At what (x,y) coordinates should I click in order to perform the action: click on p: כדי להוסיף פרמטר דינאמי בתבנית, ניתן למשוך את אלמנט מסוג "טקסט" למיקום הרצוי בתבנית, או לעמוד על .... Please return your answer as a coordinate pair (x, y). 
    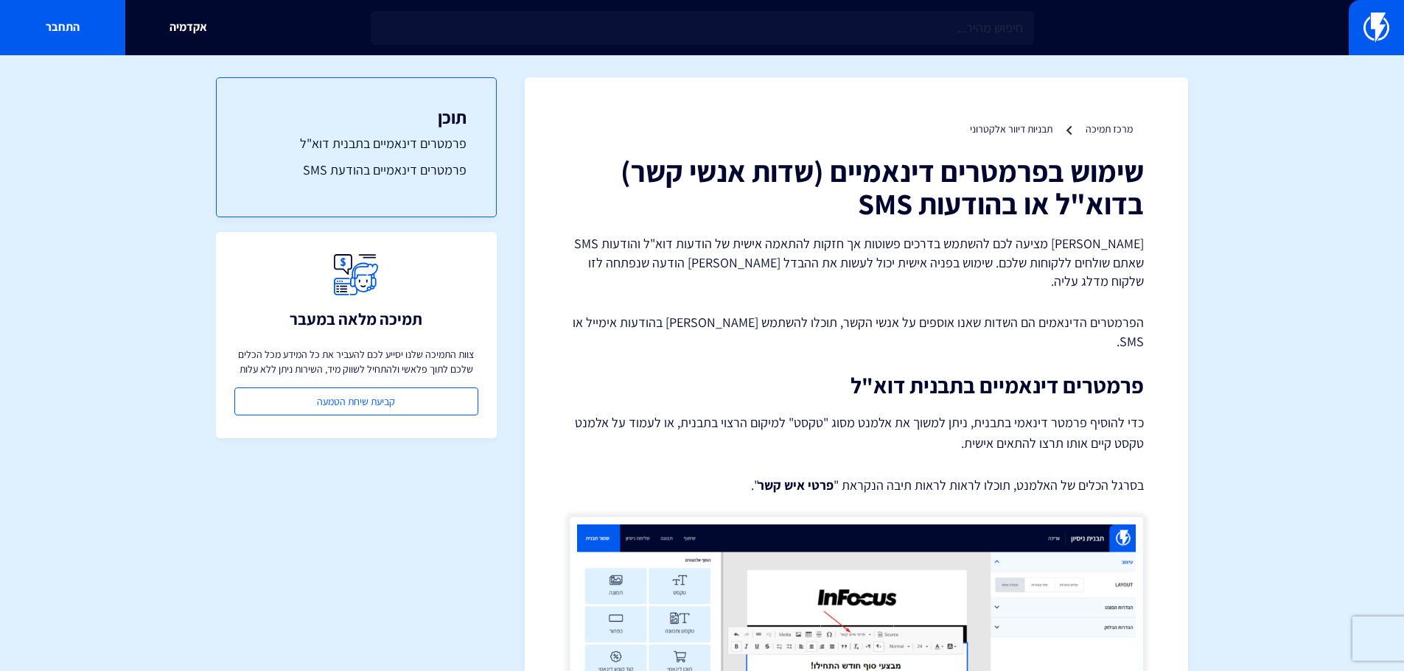
    Looking at the image, I should click on (856, 433).